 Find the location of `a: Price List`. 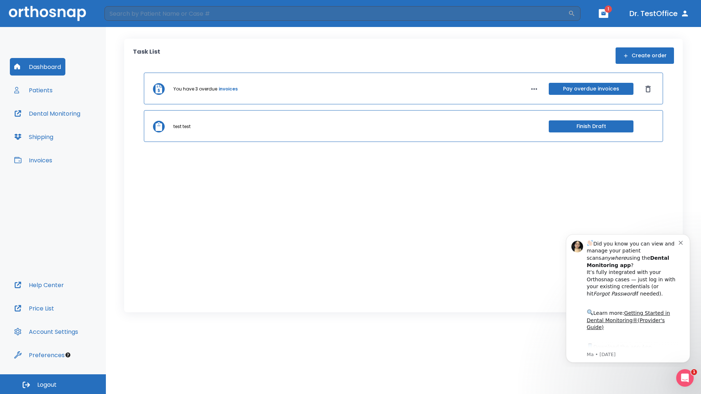

a: Price List is located at coordinates (34, 309).